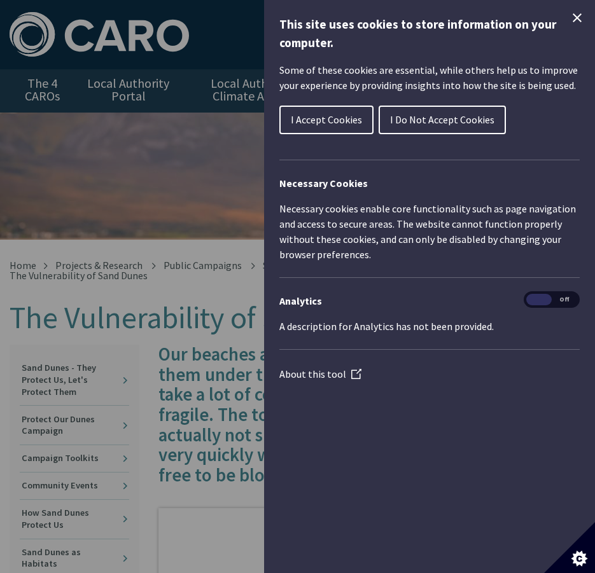  Describe the element at coordinates (442, 120) in the screenshot. I see `span: I Do Not Accept Cookies` at that location.